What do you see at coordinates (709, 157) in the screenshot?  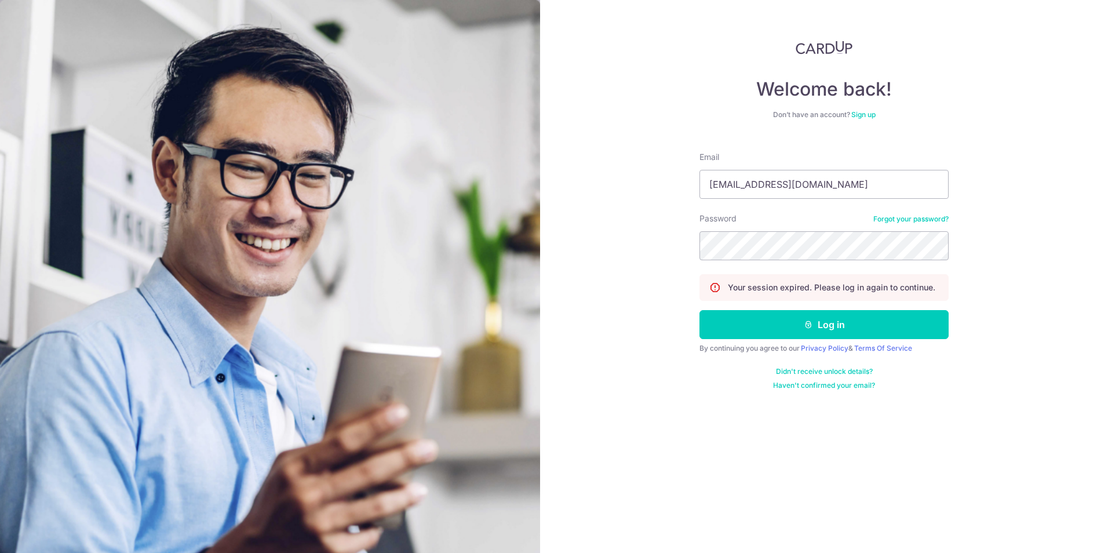 I see `label: Email` at bounding box center [709, 157].